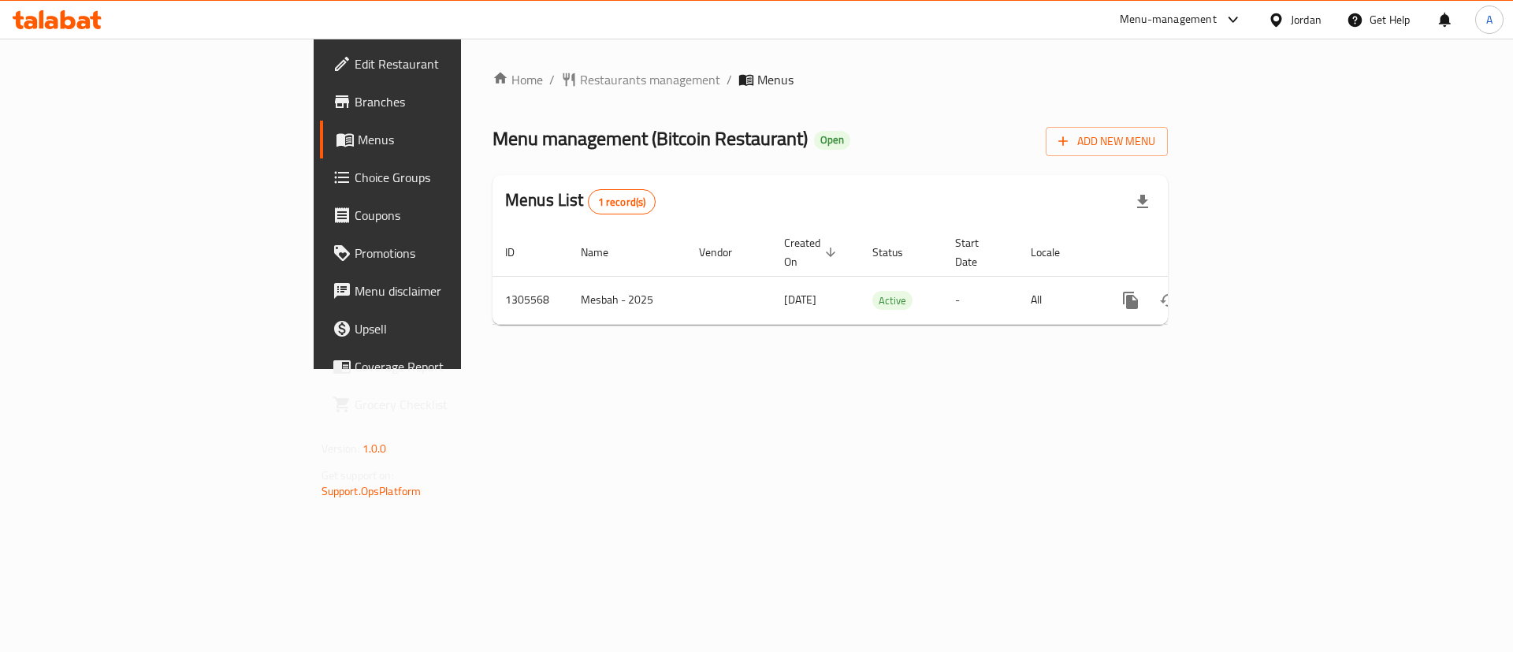  What do you see at coordinates (443, 366) in the screenshot?
I see `a: Coverage Report` at bounding box center [443, 366].